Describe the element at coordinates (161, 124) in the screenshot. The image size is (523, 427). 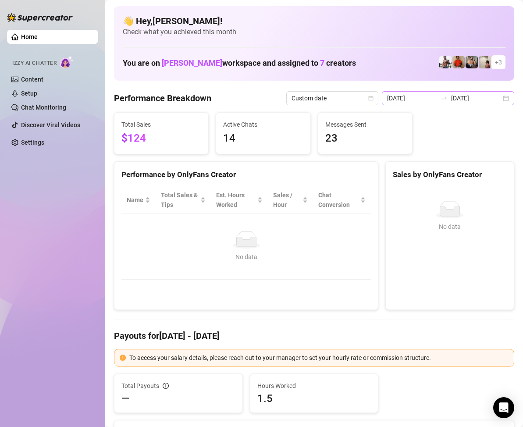
I see `span: Total Sales` at that location.